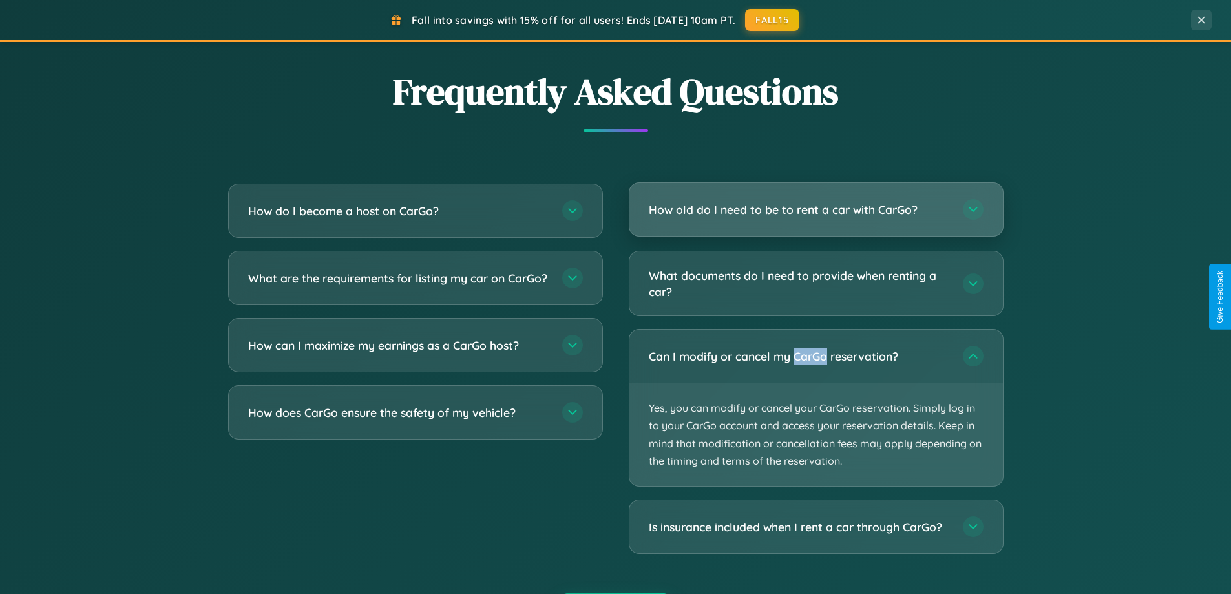 This screenshot has height=594, width=1231. Describe the element at coordinates (399, 278) in the screenshot. I see `h3: What are the requirements for listing my car on CarGo?` at that location.